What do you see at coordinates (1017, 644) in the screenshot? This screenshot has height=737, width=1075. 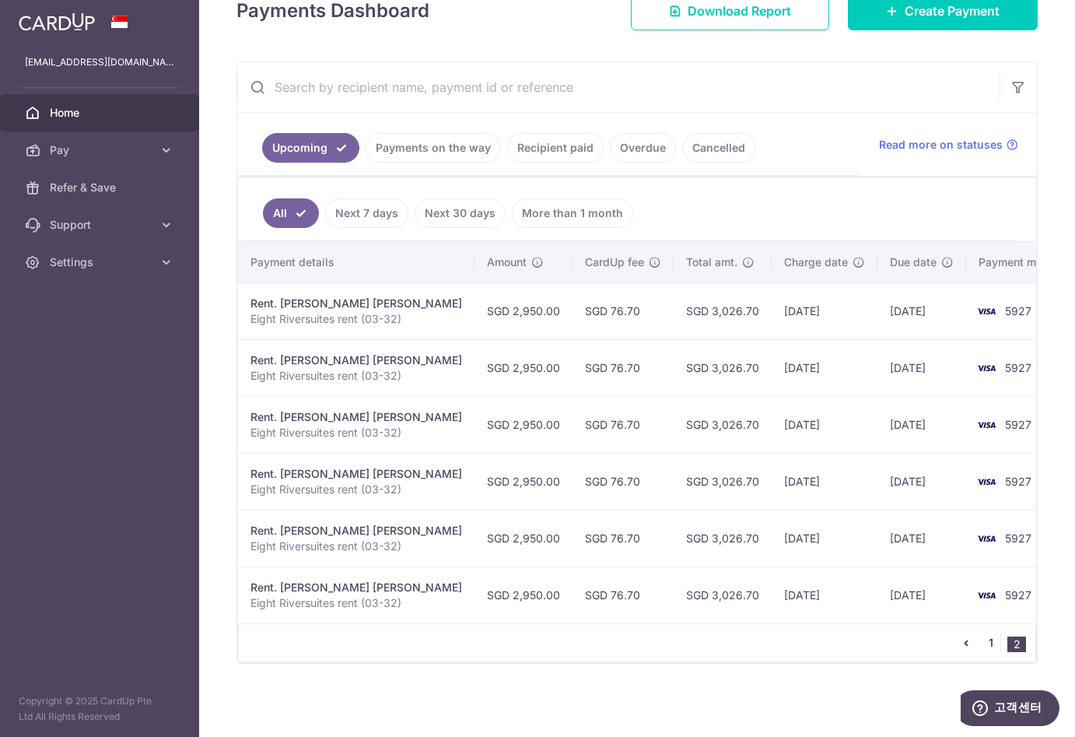 I see `li: 2` at bounding box center [1017, 644].